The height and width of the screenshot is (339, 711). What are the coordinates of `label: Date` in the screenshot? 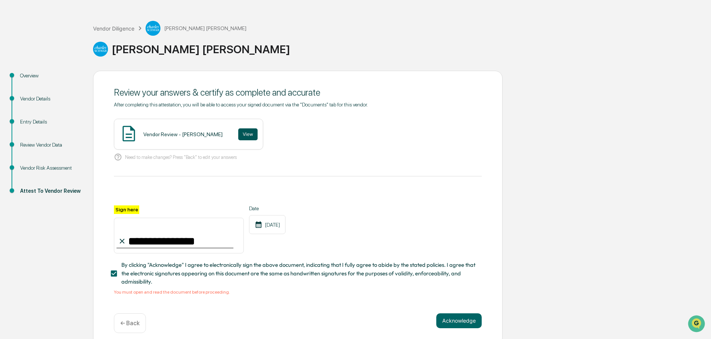 It's located at (267, 208).